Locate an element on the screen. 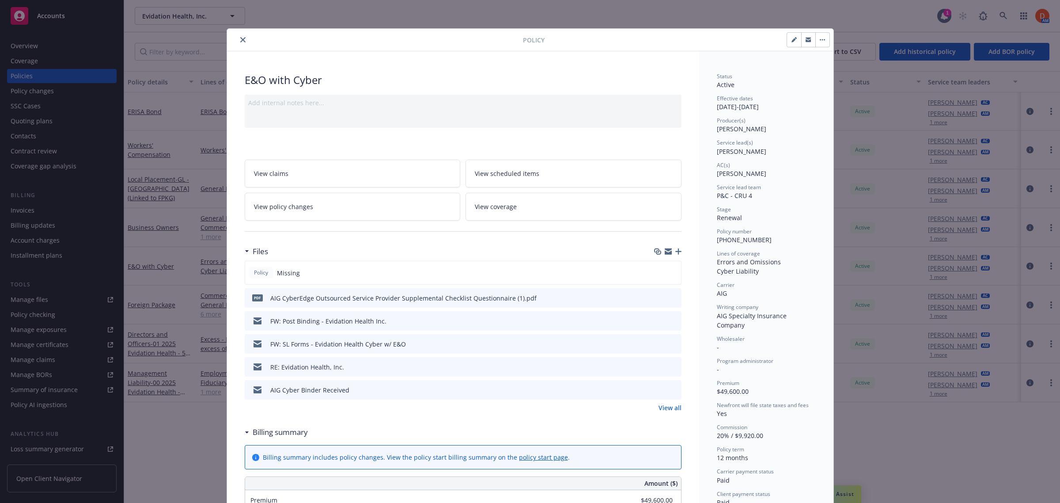 The image size is (1060, 503). div: Errors and Omissions is located at coordinates (766, 262).